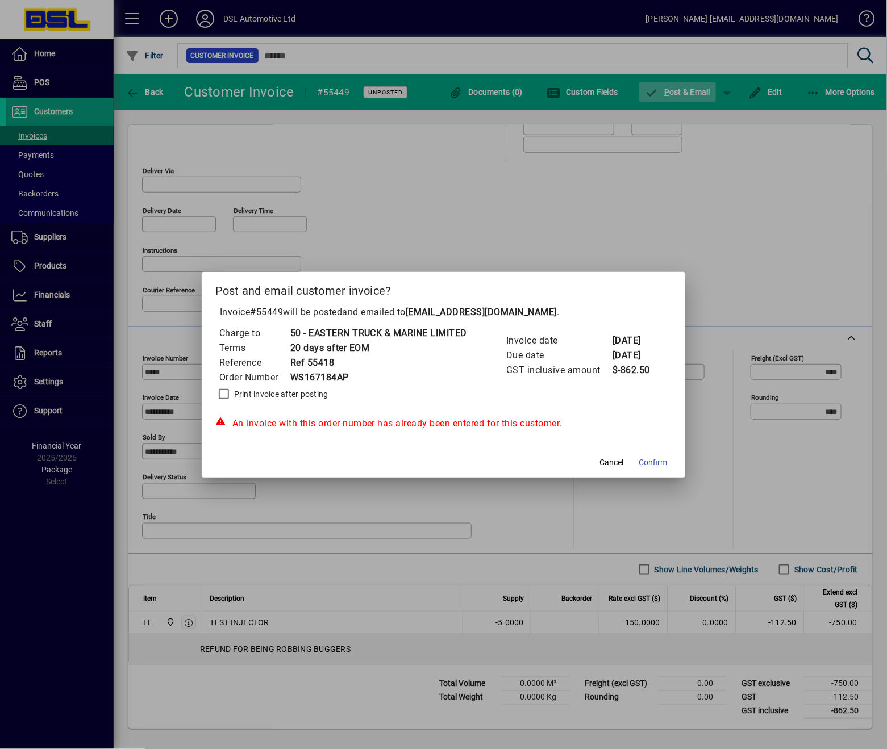  I want to click on td: Ref 55418, so click(378, 363).